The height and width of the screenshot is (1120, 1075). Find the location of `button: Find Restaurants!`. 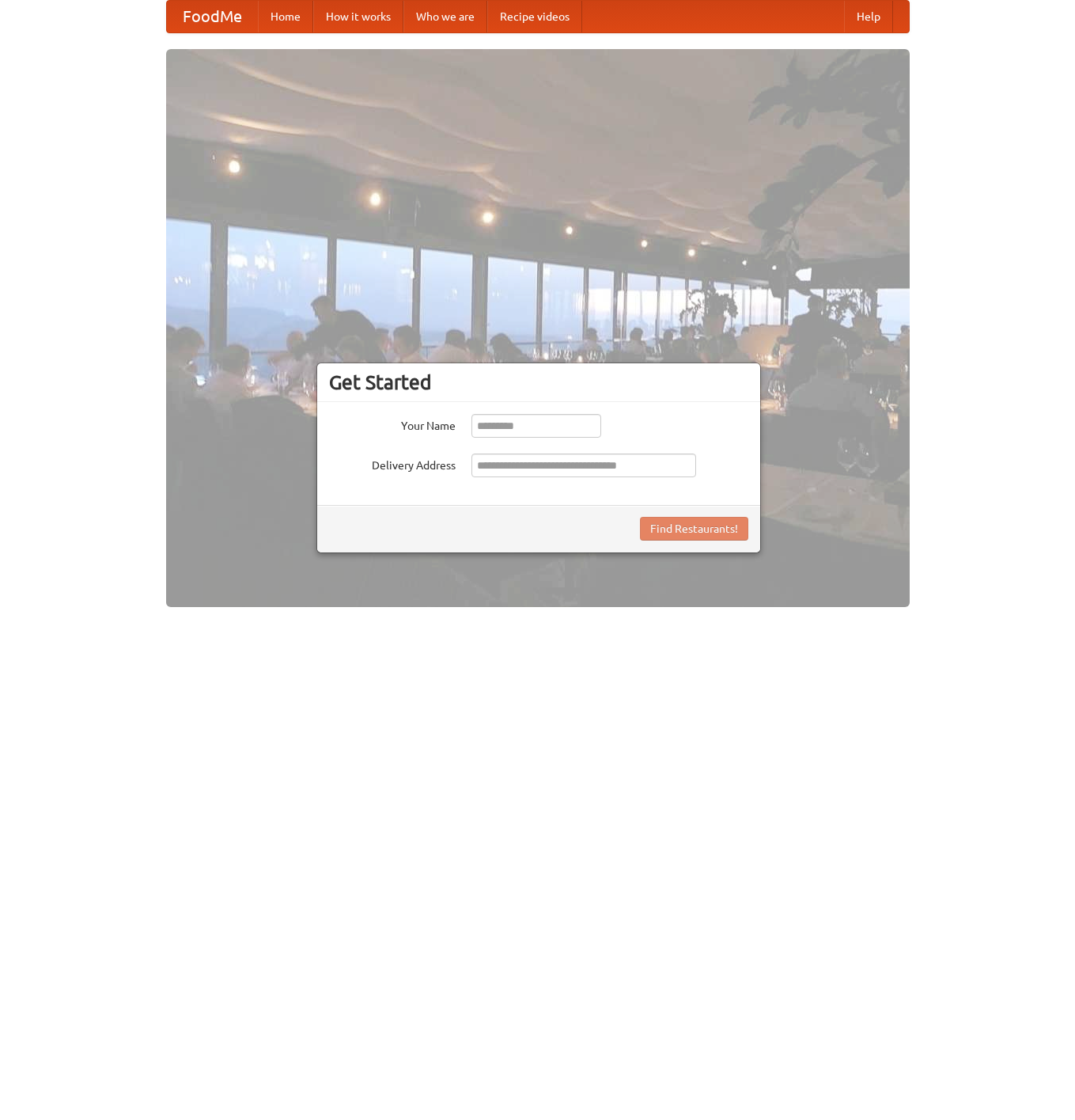

button: Find Restaurants! is located at coordinates (694, 529).